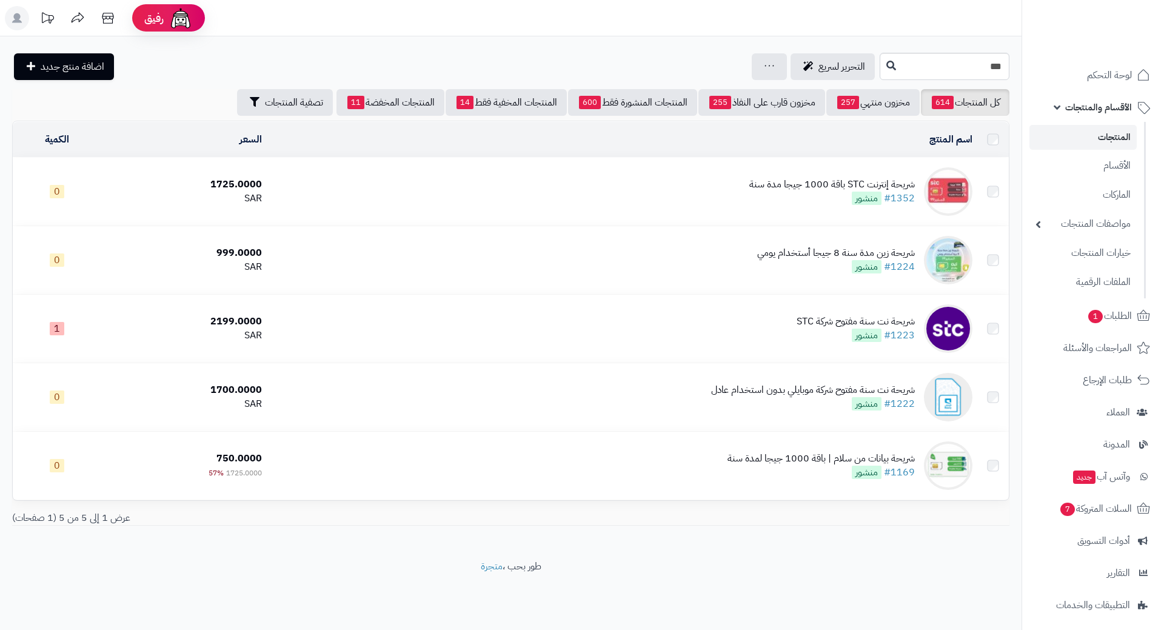 The height and width of the screenshot is (630, 1164). I want to click on img: شريحة بيانات من سلام | باقة 1000 جيجا لمدة سنة, so click(948, 465).